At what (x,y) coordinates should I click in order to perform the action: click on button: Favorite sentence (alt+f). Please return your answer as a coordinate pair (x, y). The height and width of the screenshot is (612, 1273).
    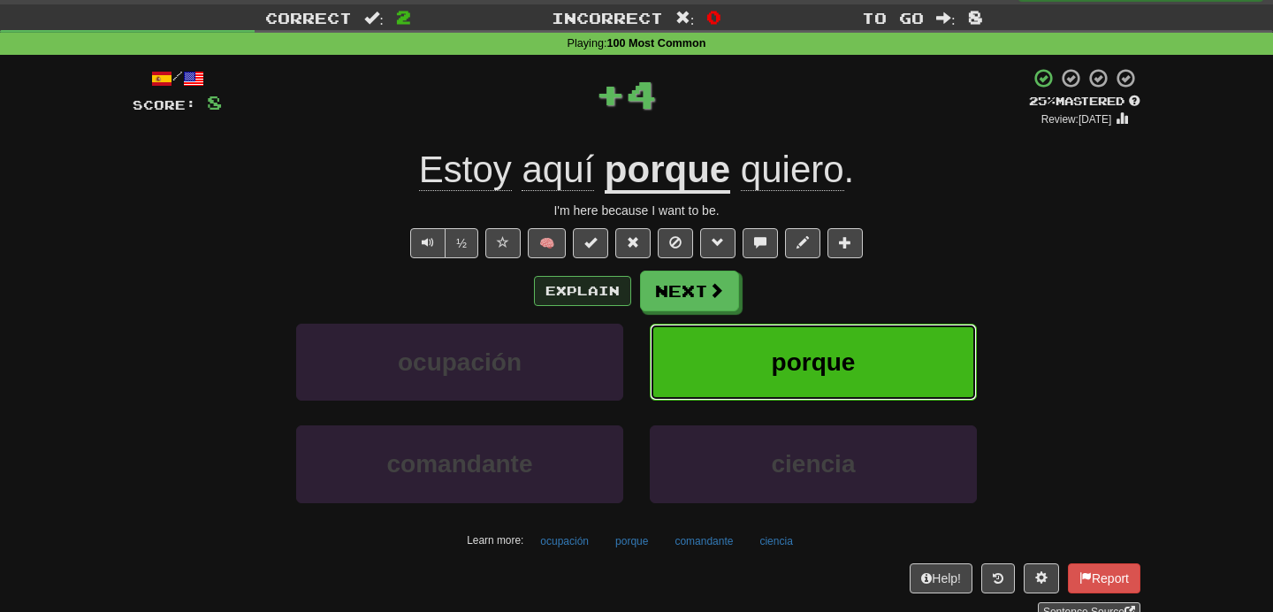
    Looking at the image, I should click on (503, 243).